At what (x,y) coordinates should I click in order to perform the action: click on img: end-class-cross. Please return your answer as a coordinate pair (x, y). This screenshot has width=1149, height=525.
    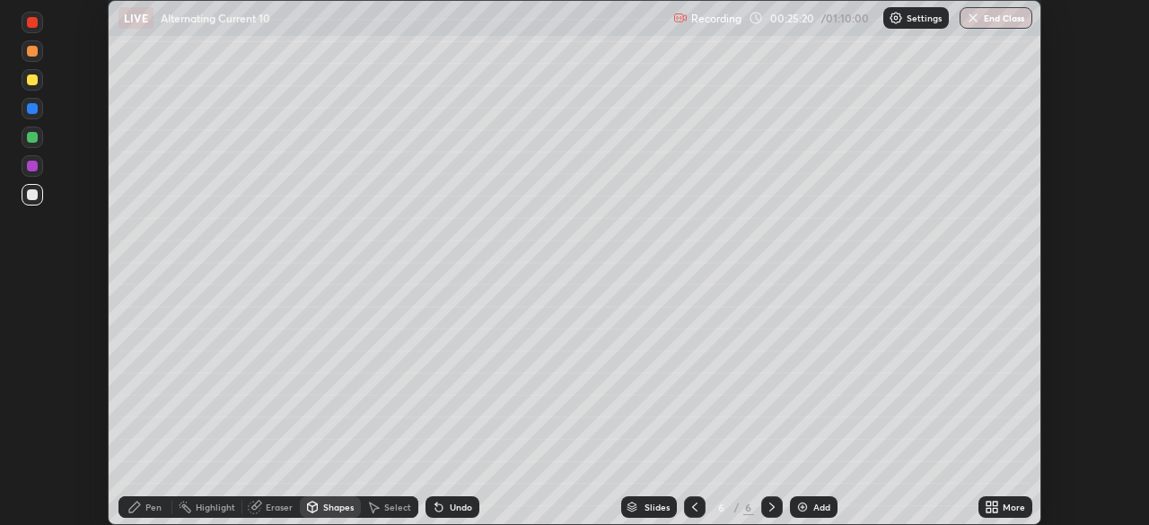
    Looking at the image, I should click on (973, 18).